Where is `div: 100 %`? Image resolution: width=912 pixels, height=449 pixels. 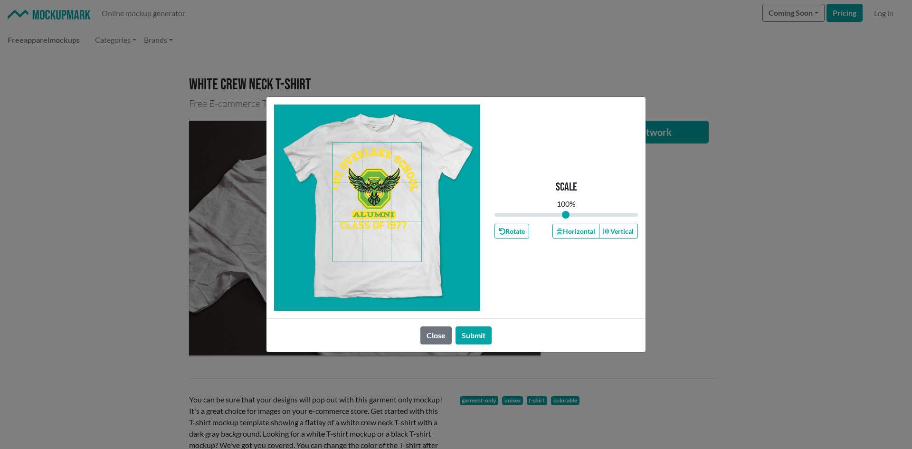 div: 100 % is located at coordinates (566, 204).